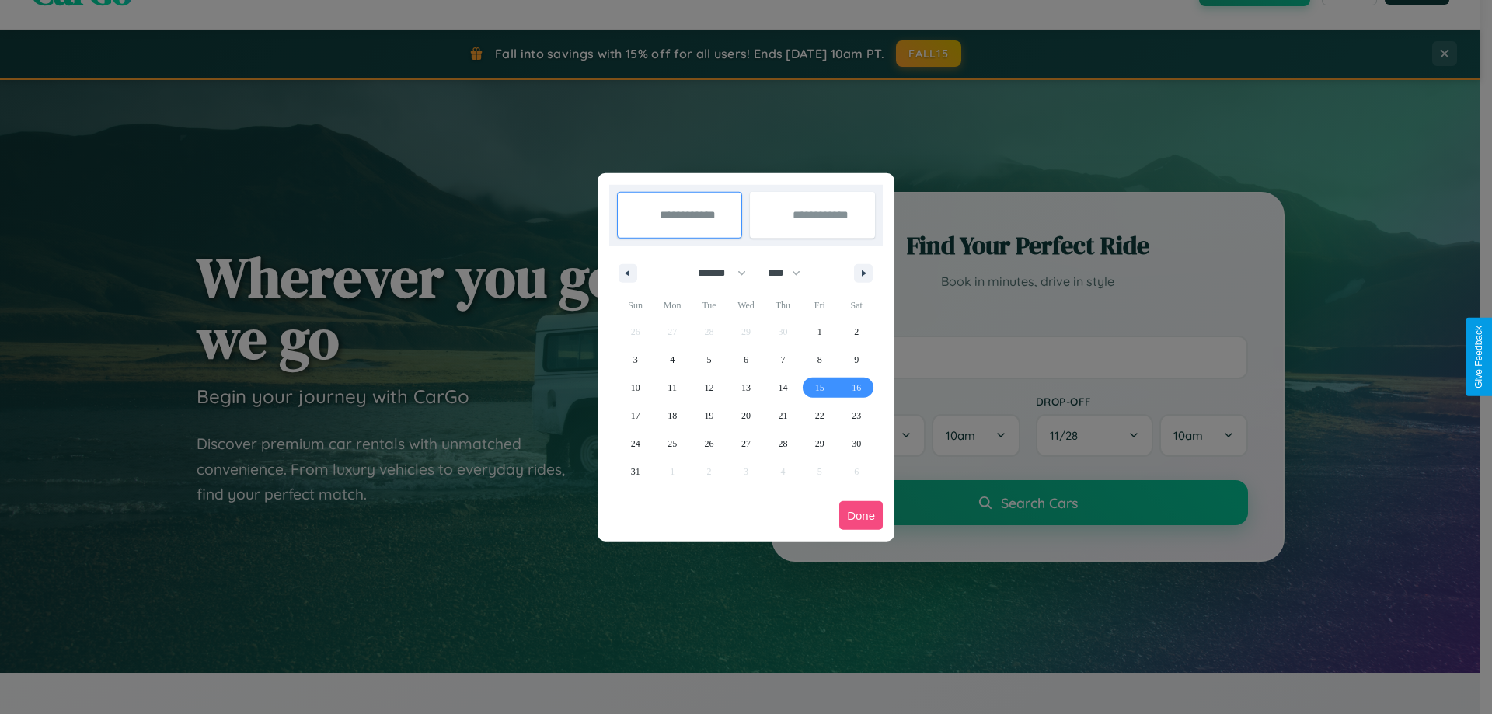 The height and width of the screenshot is (714, 1492). What do you see at coordinates (672, 444) in the screenshot?
I see `span: 25` at bounding box center [672, 444].